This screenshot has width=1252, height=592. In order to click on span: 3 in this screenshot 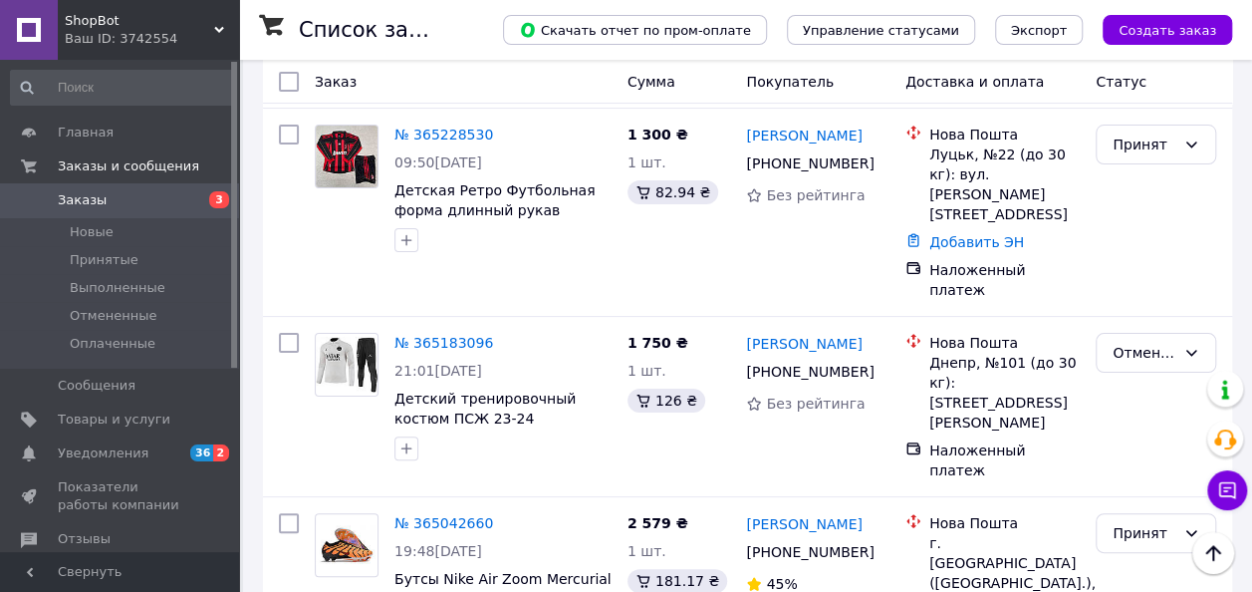, I will do `click(219, 199)`.